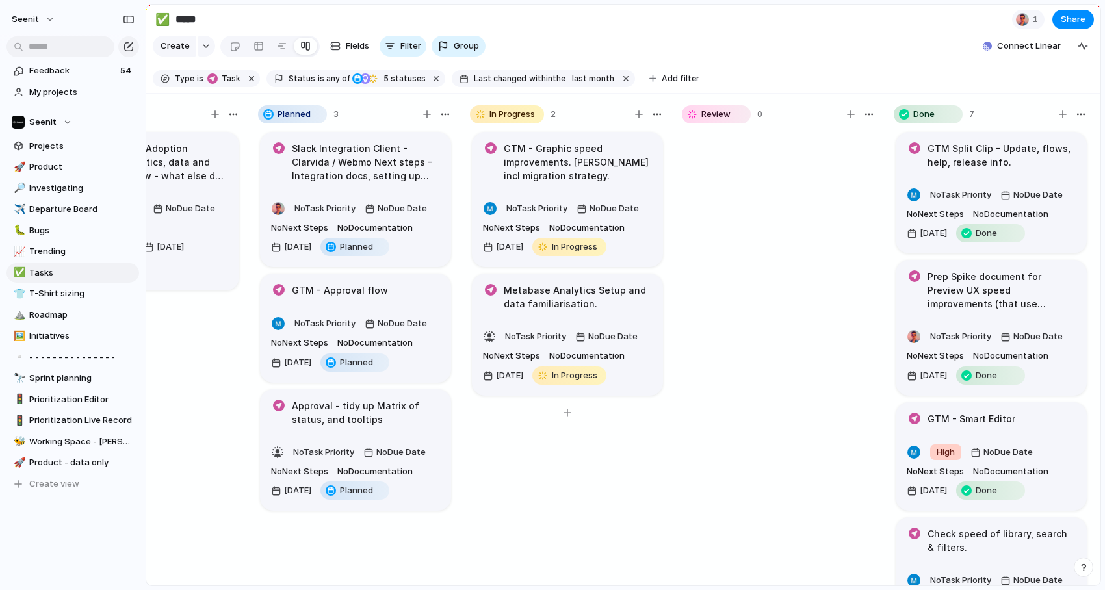 This screenshot has height=590, width=1105. What do you see at coordinates (73, 231) in the screenshot?
I see `a: 🐛Bugs` at bounding box center [73, 231].